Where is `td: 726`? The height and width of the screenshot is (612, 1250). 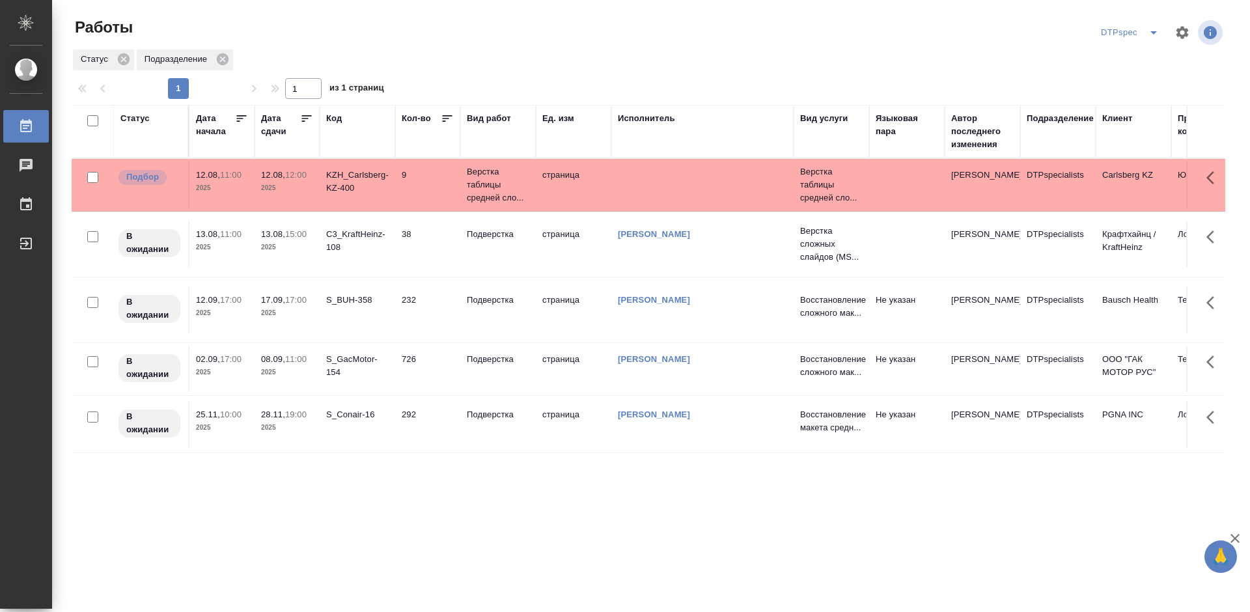
td: 726 is located at coordinates (428, 369).